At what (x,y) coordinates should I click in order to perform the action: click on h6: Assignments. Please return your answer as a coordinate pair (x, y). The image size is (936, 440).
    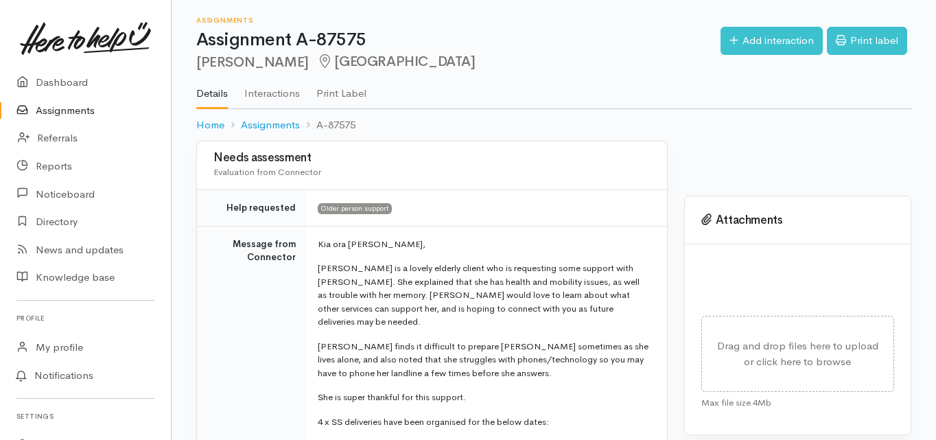
    Looking at the image, I should click on (458, 20).